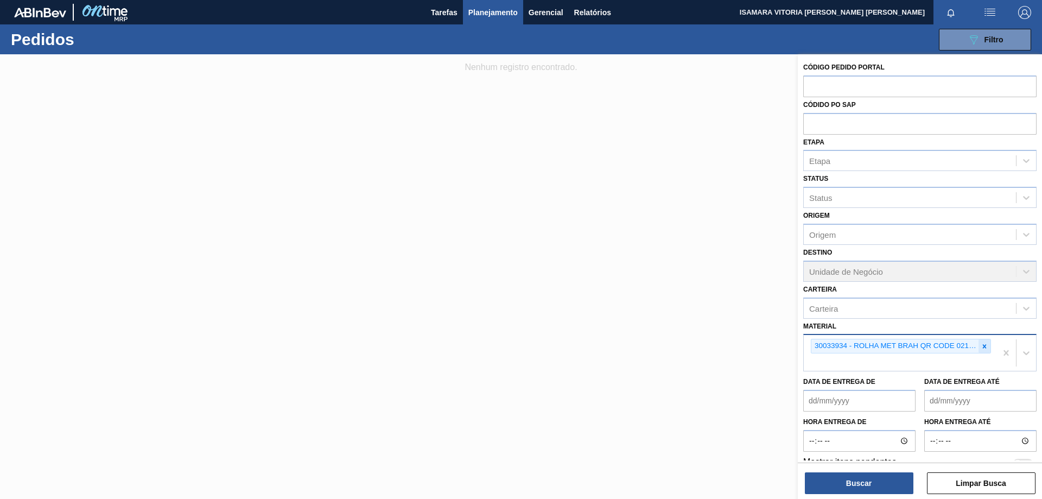  What do you see at coordinates (829, 105) in the screenshot?
I see `label: Códido PO SAP` at bounding box center [829, 105].